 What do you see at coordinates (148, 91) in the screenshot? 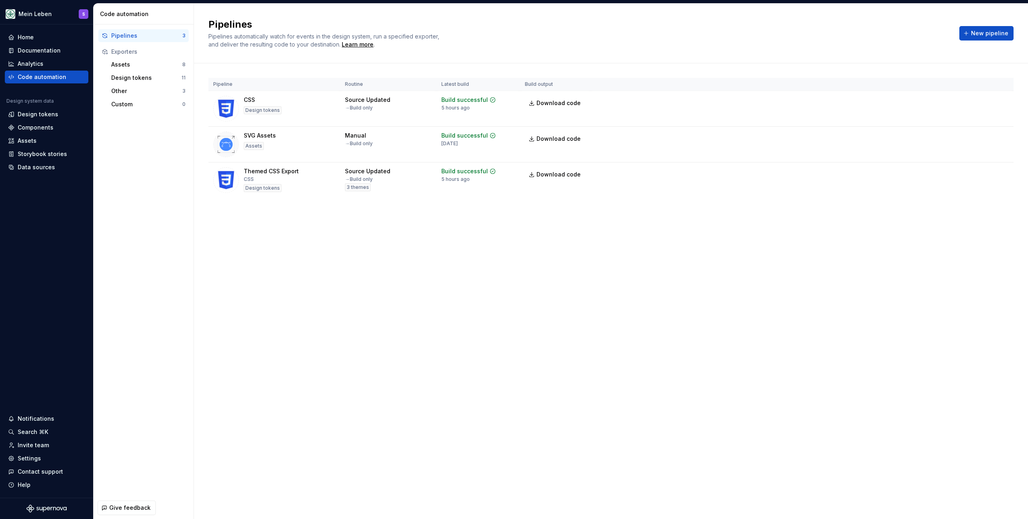
I see `button: Other3` at bounding box center [148, 91].